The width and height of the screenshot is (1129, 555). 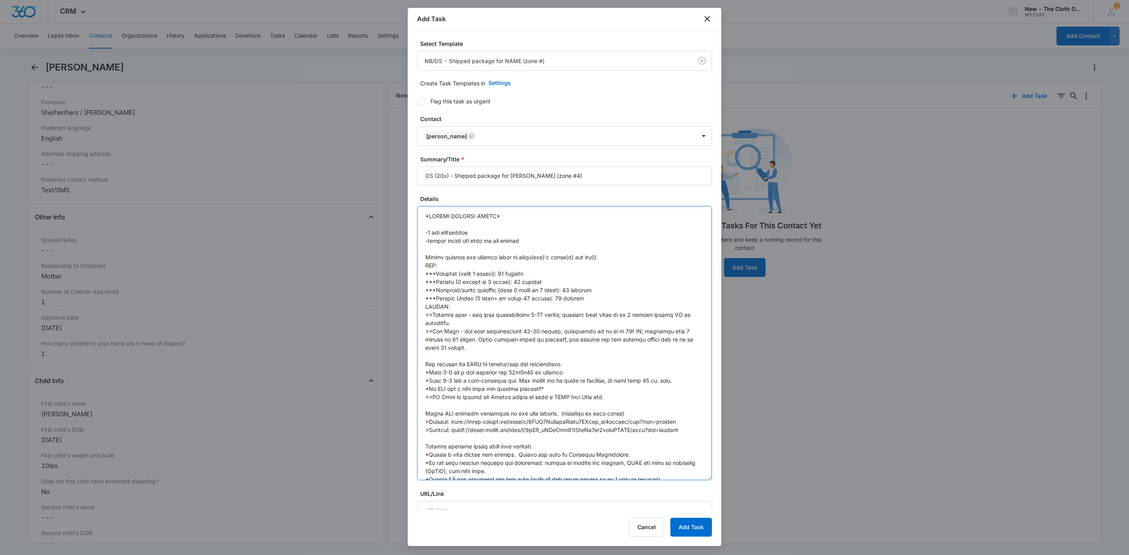 I want to click on button: Clear, so click(x=702, y=61).